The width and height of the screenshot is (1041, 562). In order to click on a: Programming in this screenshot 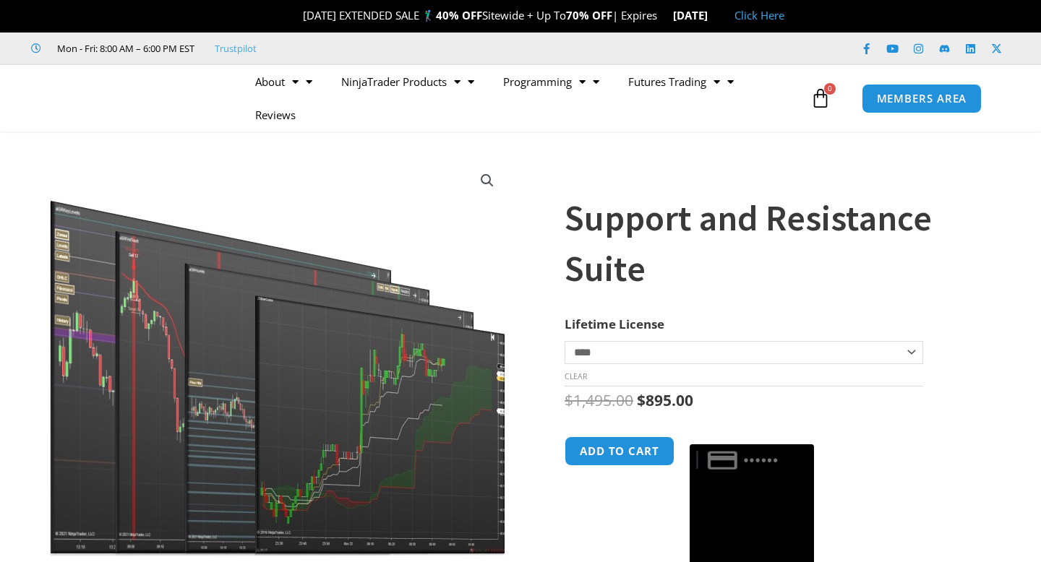, I will do `click(551, 82)`.